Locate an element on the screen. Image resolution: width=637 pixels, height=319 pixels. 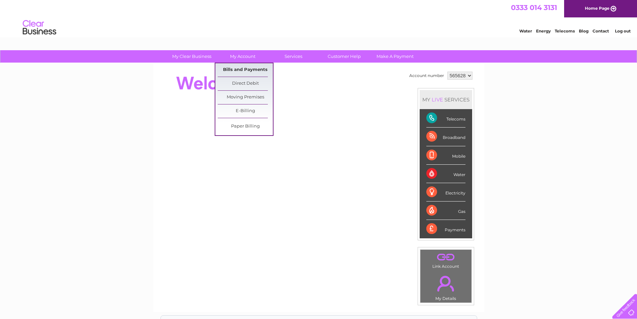
a: Direct Debit is located at coordinates (245, 84).